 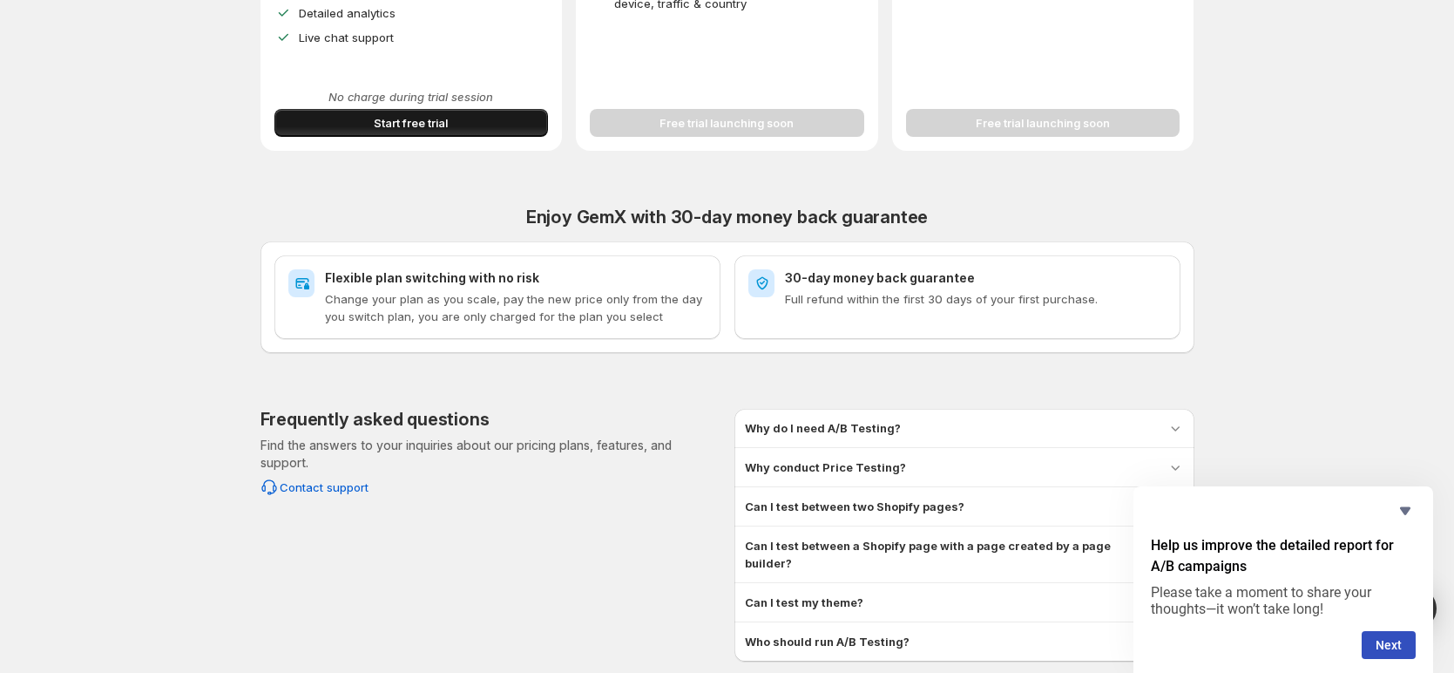 I want to click on h3: Can I test between two Shopify pages?, so click(x=855, y=506).